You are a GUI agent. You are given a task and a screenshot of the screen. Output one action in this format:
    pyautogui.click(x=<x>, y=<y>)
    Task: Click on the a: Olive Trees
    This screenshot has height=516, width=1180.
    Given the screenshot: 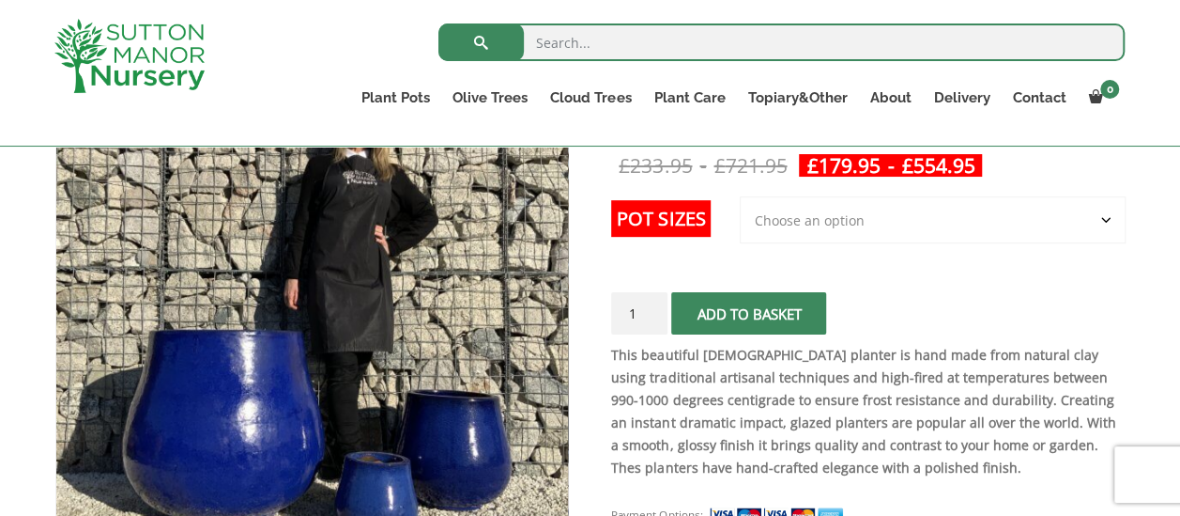 What is the action you would take?
    pyautogui.click(x=490, y=98)
    